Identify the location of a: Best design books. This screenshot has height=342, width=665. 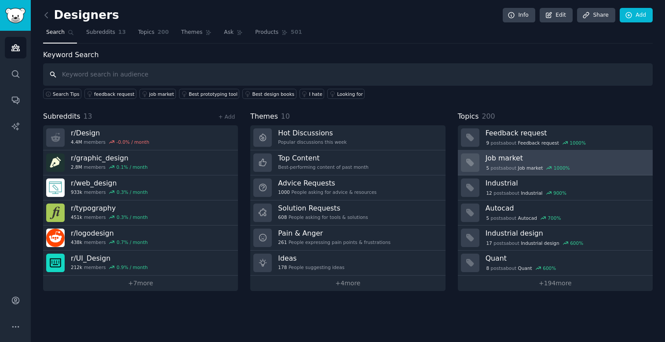
(269, 94).